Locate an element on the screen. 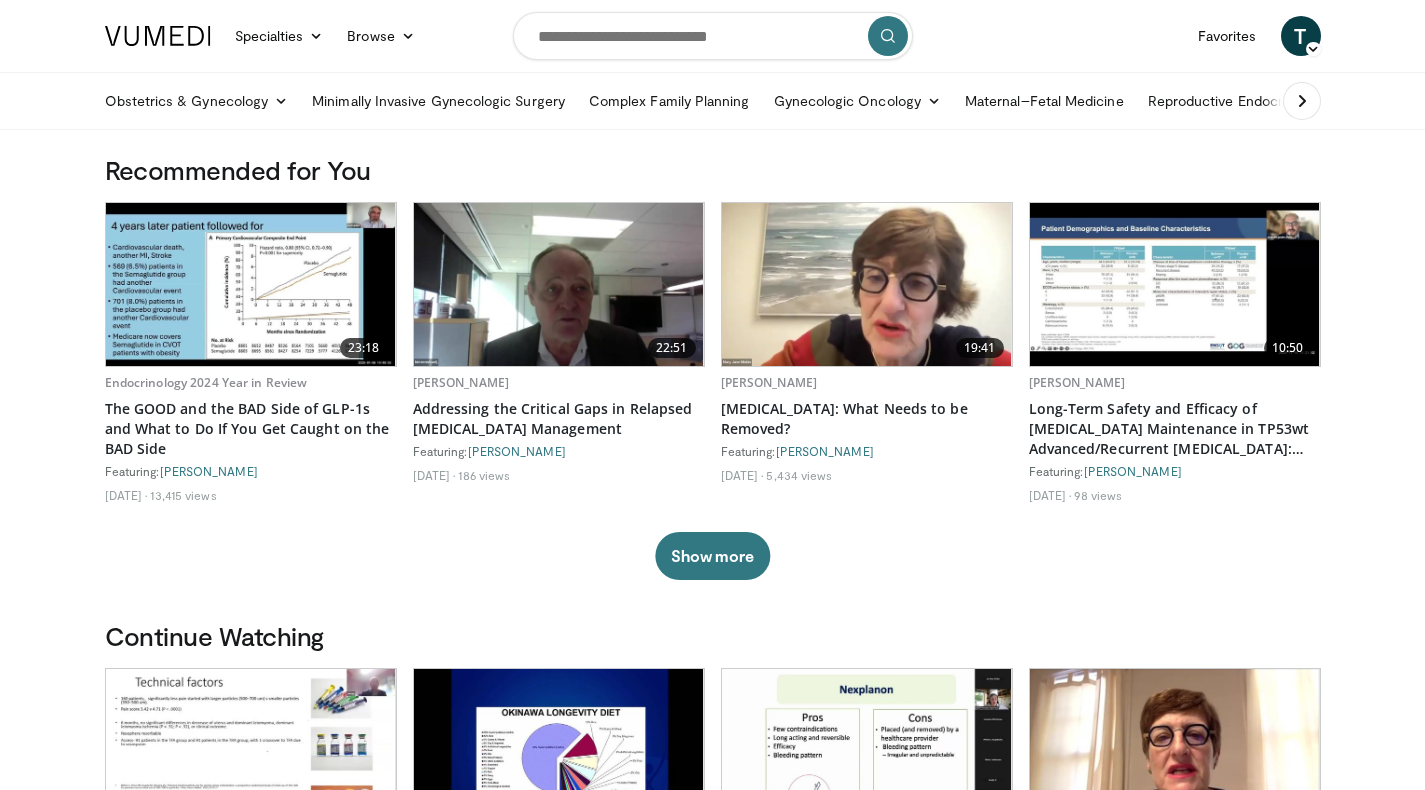 This screenshot has width=1425, height=790. a: Minimally Invasive Gynecologic Surgery is located at coordinates (438, 101).